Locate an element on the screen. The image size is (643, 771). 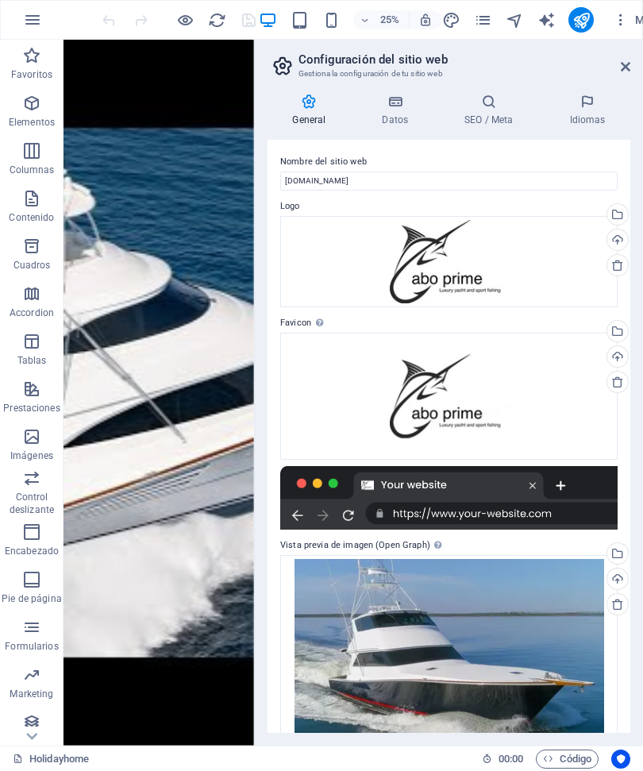
button: pages is located at coordinates (482, 20).